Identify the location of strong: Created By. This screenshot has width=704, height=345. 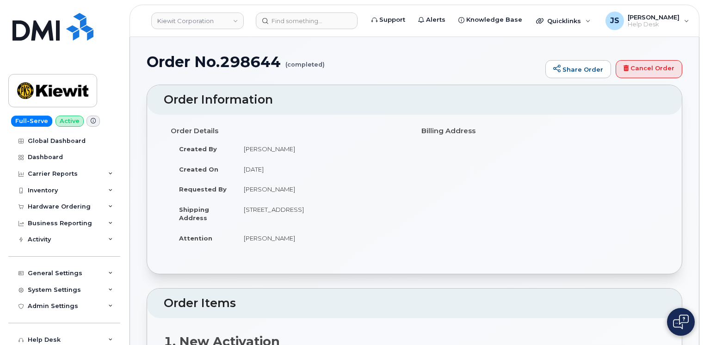
(198, 149).